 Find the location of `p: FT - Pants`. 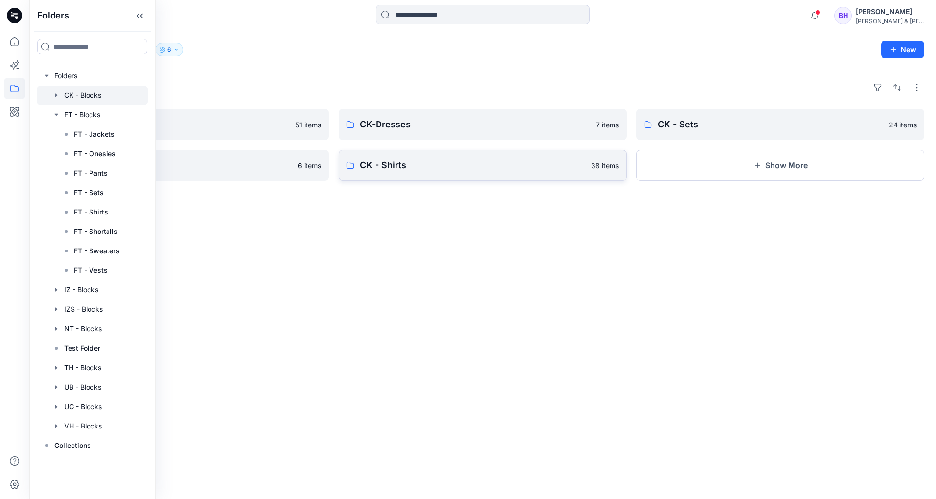

p: FT - Pants is located at coordinates (90, 173).